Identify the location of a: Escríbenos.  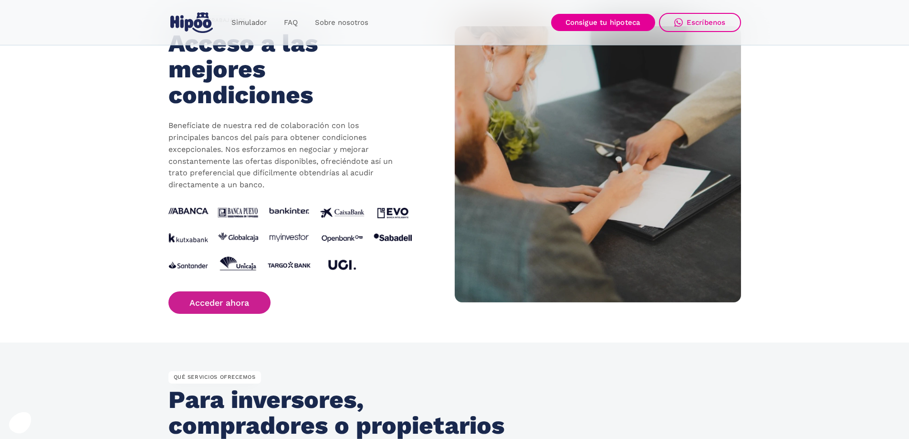
(700, 22).